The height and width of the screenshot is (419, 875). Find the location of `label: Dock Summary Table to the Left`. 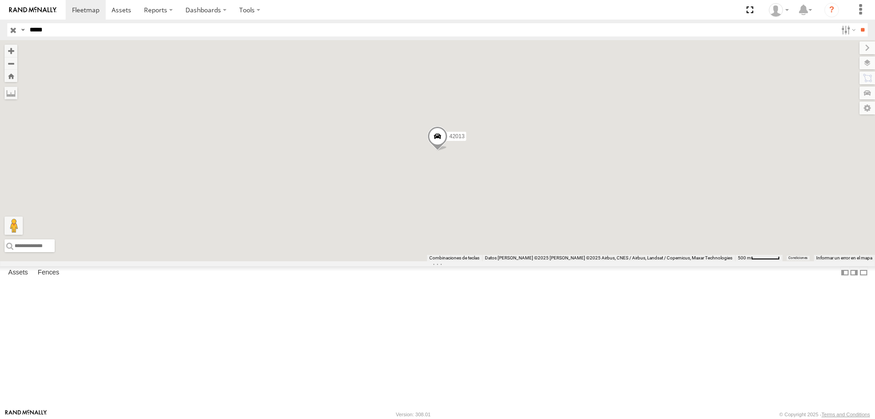

label: Dock Summary Table to the Left is located at coordinates (845, 273).